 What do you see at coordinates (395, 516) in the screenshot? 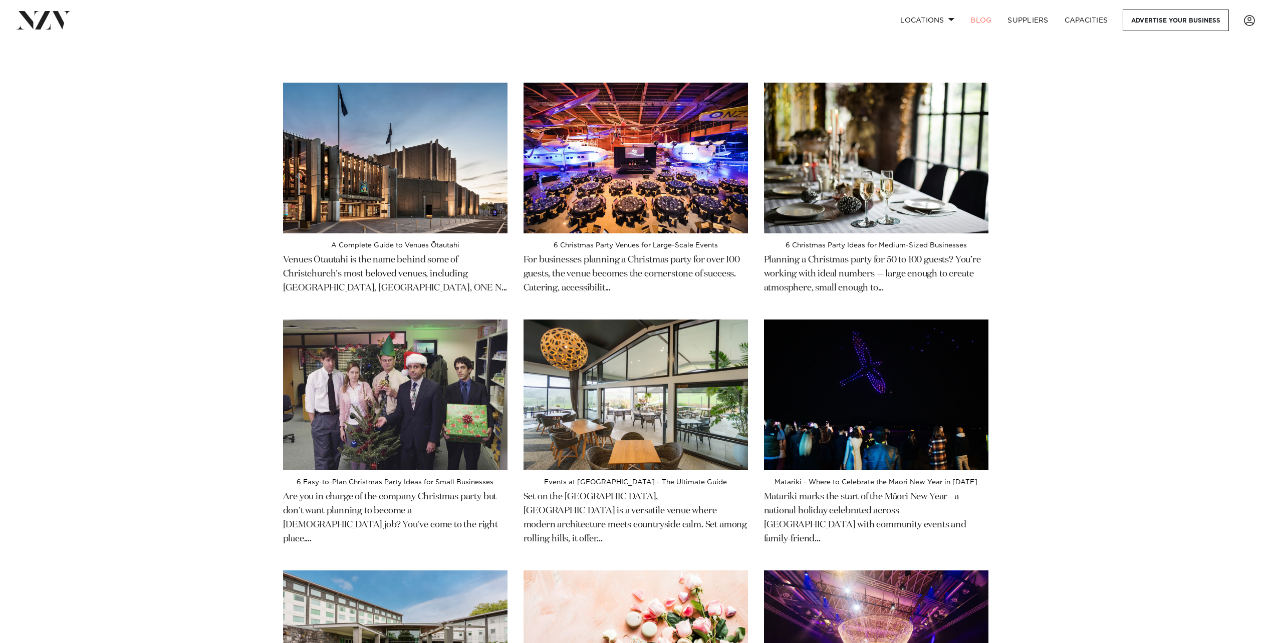
I see `p: Are you in charge of the company Christmas party but don't want planning to become a [DEMOGRAPHIC...` at bounding box center [395, 516].